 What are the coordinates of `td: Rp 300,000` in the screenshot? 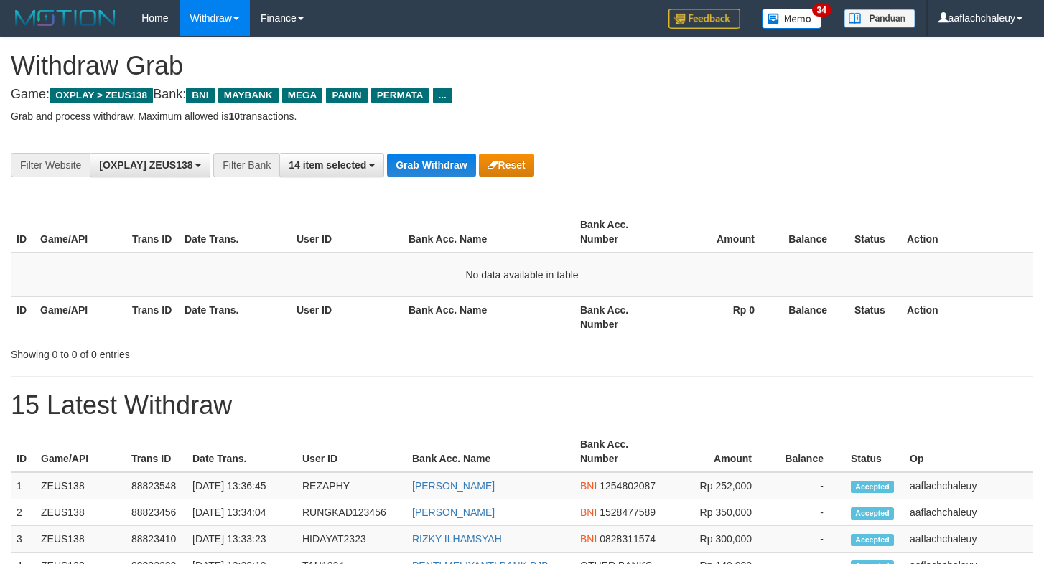 It's located at (719, 539).